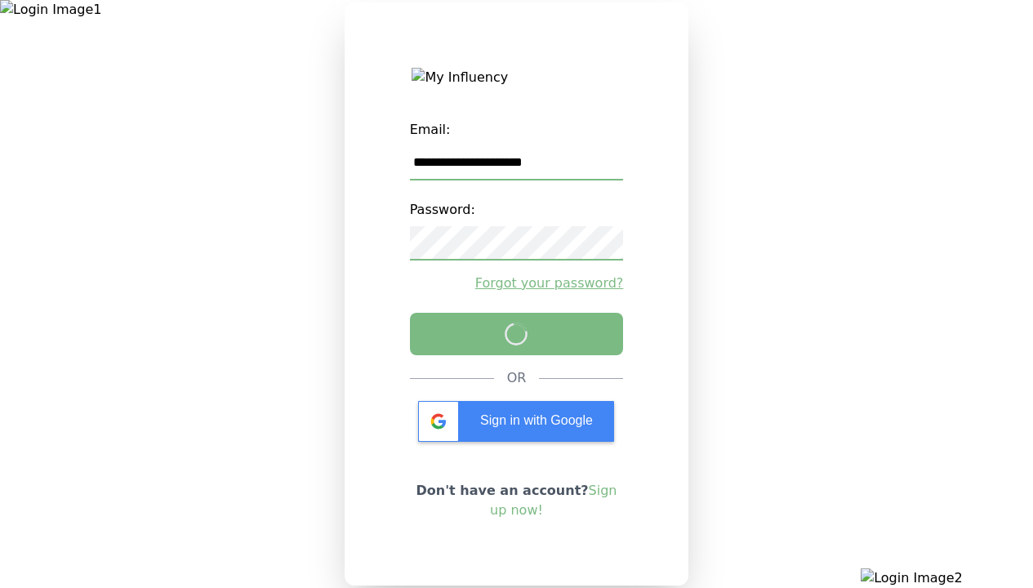 Image resolution: width=1033 pixels, height=588 pixels. I want to click on label: Password:, so click(517, 210).